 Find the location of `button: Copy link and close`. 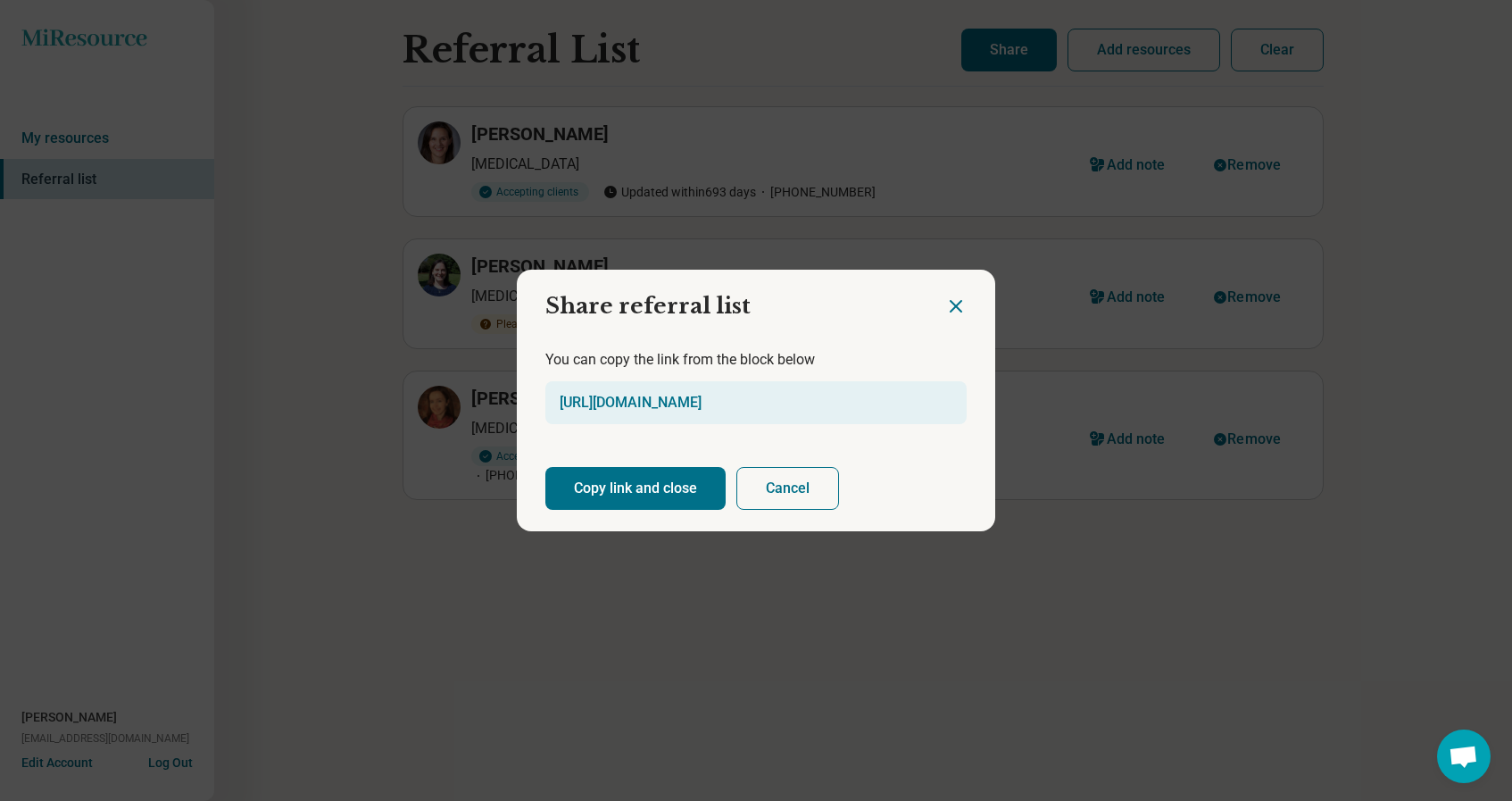

button: Copy link and close is located at coordinates (636, 489).